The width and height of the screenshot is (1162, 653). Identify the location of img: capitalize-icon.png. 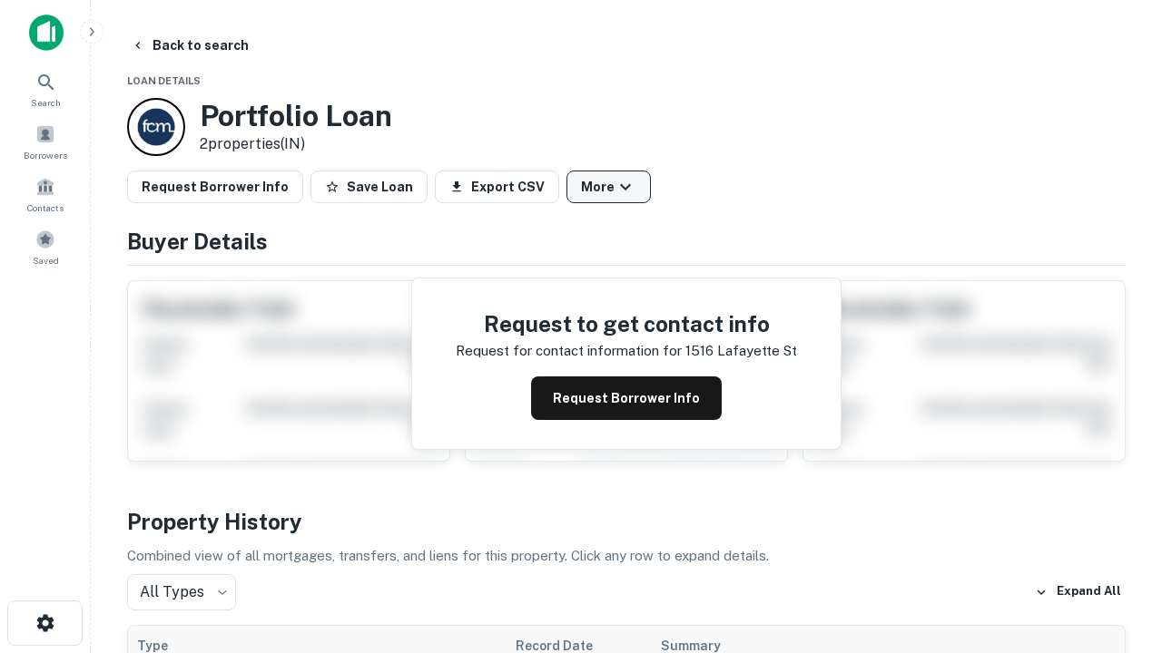
(46, 33).